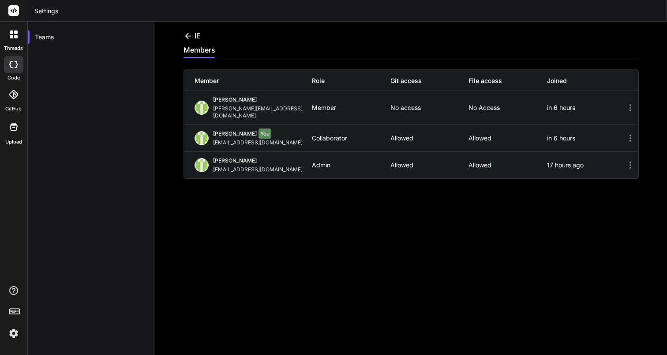 This screenshot has height=355, width=667. What do you see at coordinates (14, 78) in the screenshot?
I see `label: code` at bounding box center [14, 78].